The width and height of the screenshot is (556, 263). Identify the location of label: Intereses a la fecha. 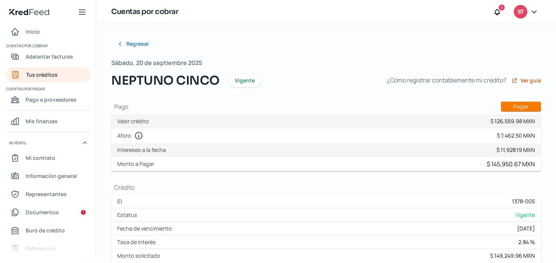
(143, 149).